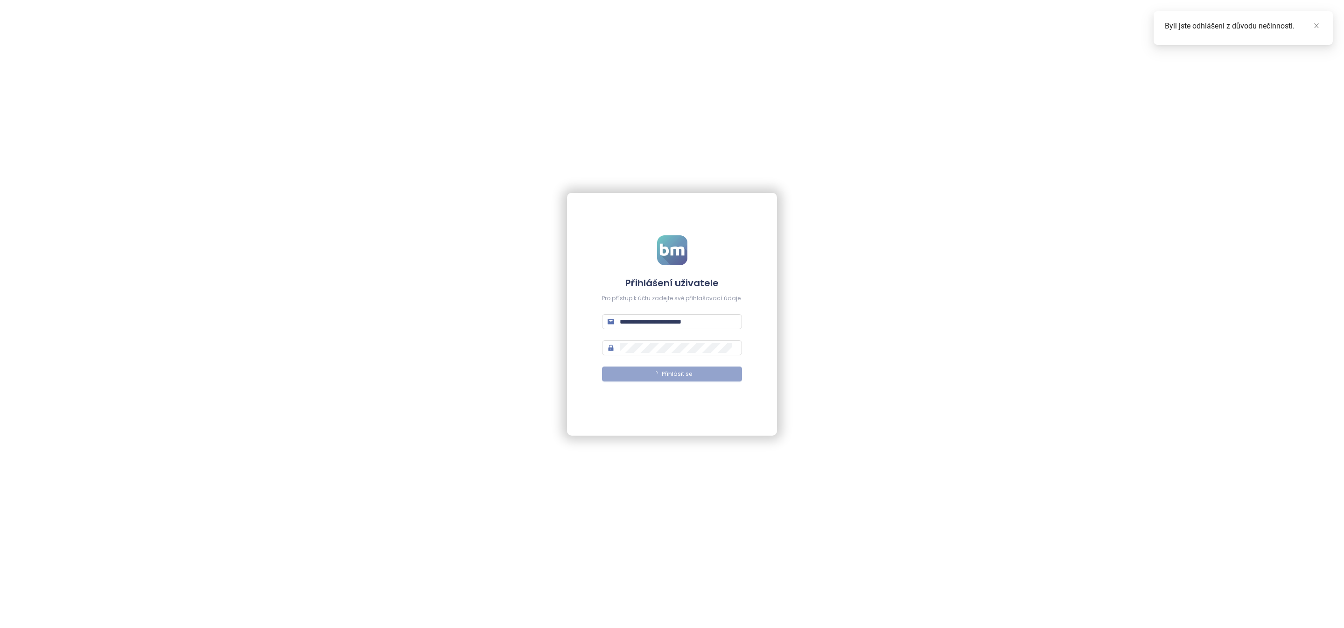 The image size is (1344, 628). I want to click on button: Přihlásit se, so click(672, 374).